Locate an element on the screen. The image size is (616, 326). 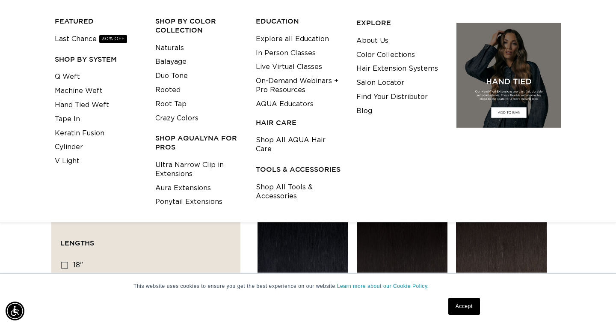
a: On-Demand Webinars + Pro Resources is located at coordinates (300, 86).